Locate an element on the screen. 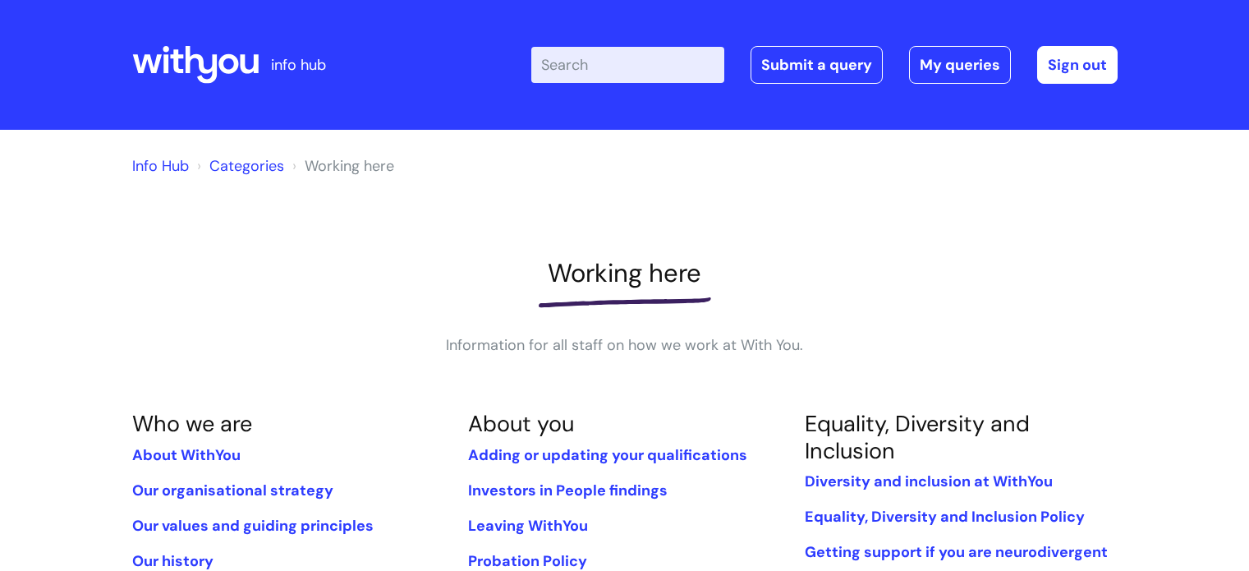 The width and height of the screenshot is (1249, 571). p: Information for all staff on how we work at With You. is located at coordinates (625, 345).